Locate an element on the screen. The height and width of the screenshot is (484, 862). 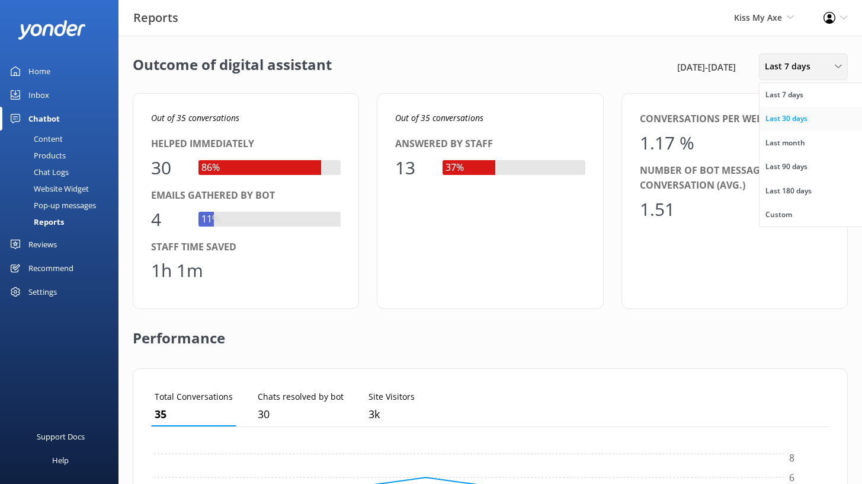
div: Help is located at coordinates (60, 460).